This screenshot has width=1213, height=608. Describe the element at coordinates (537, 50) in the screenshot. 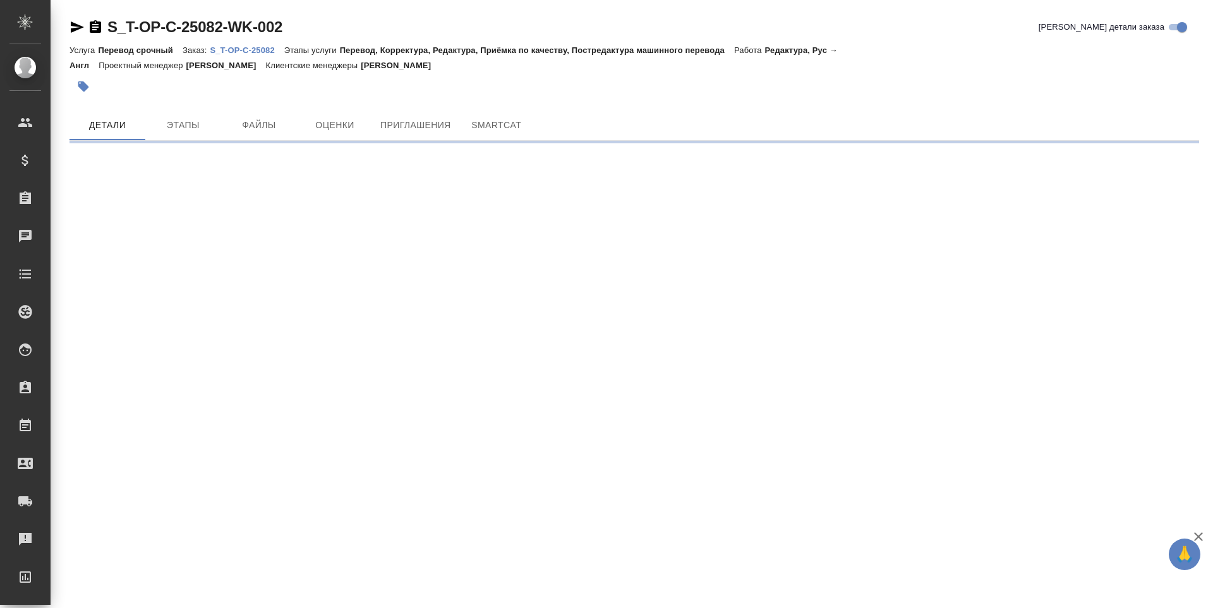

I see `p: Перевод, Корректура, Редактура, Приёмка по качеству, Постредактура машинного перевода` at that location.